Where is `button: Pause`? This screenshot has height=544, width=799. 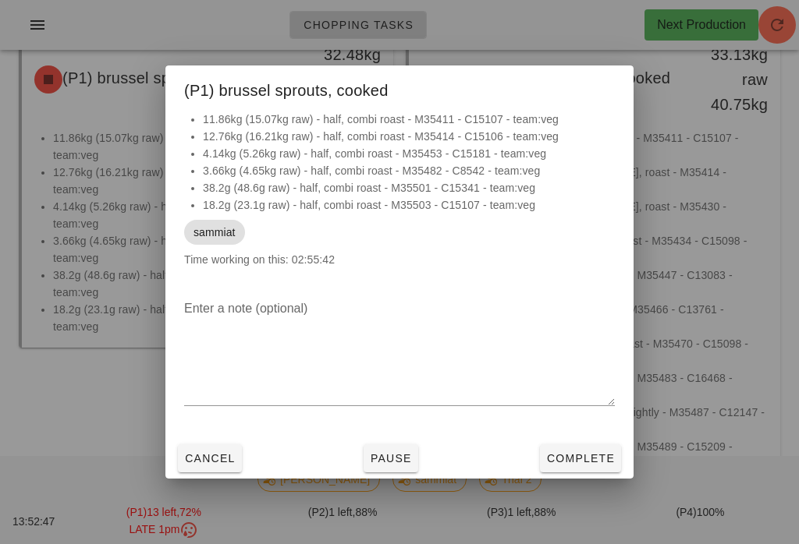 button: Pause is located at coordinates (391, 459).